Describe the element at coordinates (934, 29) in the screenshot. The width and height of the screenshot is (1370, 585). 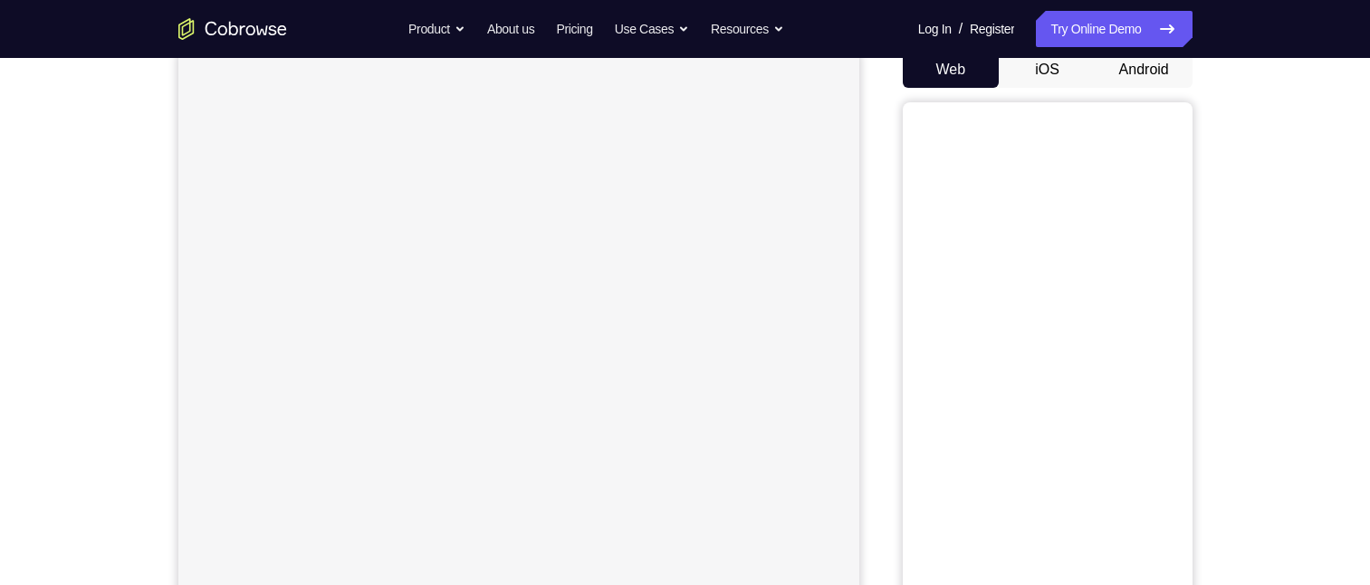
I see `a: Log In` at that location.